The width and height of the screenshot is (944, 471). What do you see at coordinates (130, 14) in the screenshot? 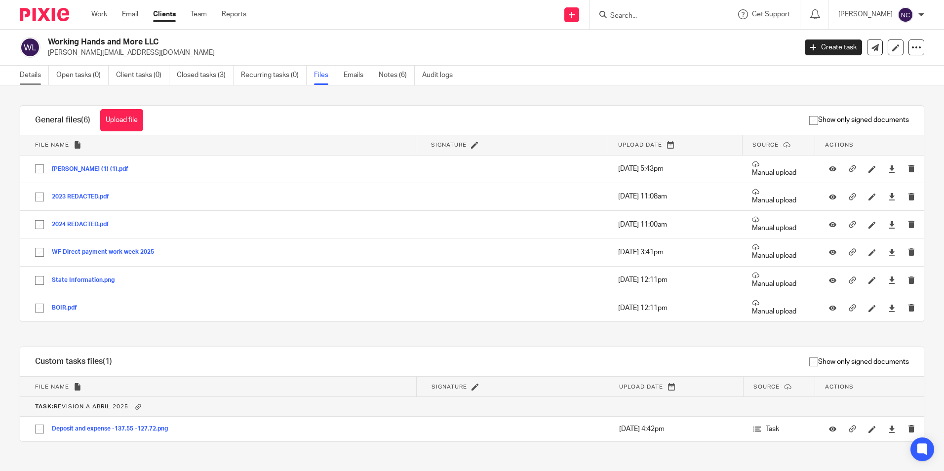
I see `a: Email` at bounding box center [130, 14].